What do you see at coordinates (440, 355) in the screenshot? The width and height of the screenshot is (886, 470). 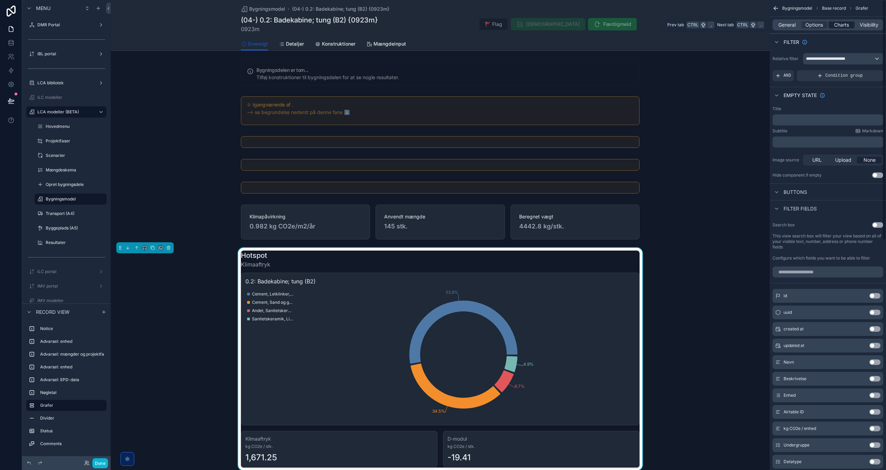 I see `div: chart` at bounding box center [440, 355].